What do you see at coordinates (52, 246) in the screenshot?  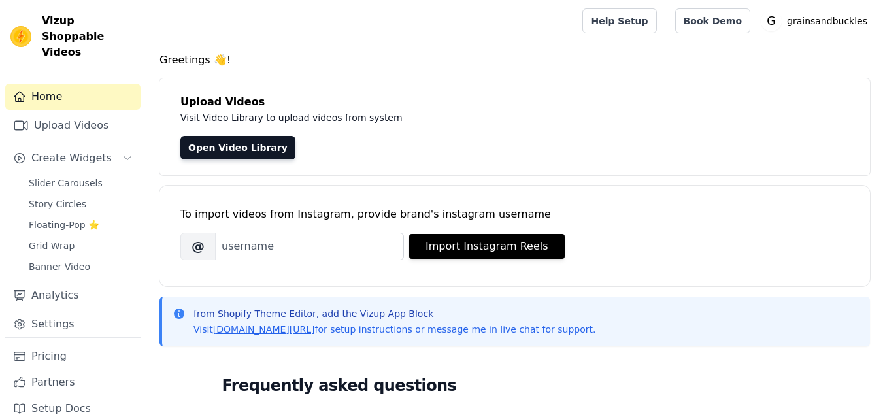 I see `span: Grid Wrap` at bounding box center [52, 246].